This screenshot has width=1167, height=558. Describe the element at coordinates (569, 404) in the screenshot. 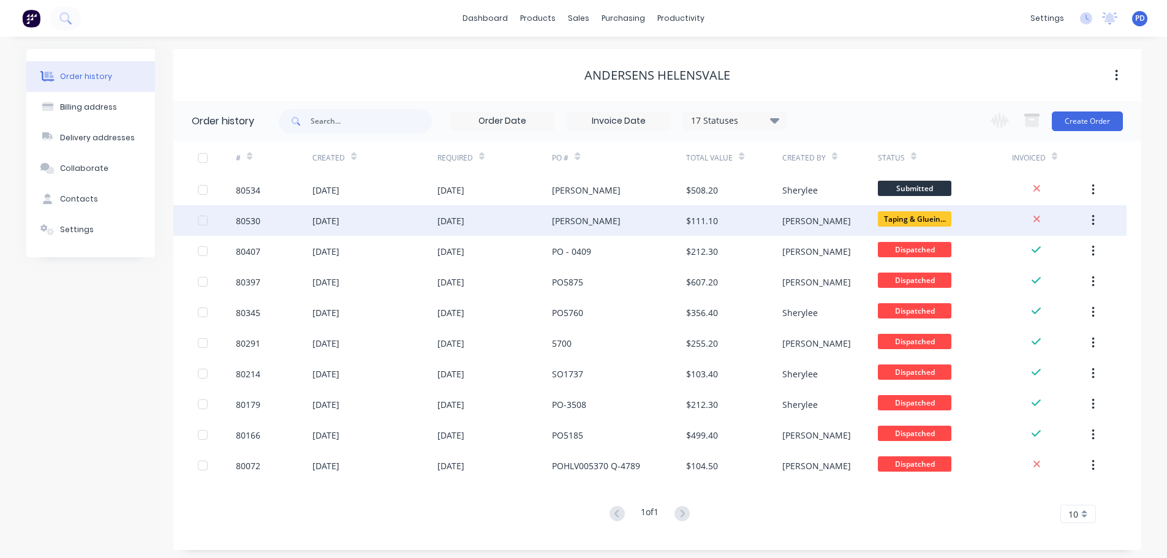

I see `div: PO-3508` at that location.